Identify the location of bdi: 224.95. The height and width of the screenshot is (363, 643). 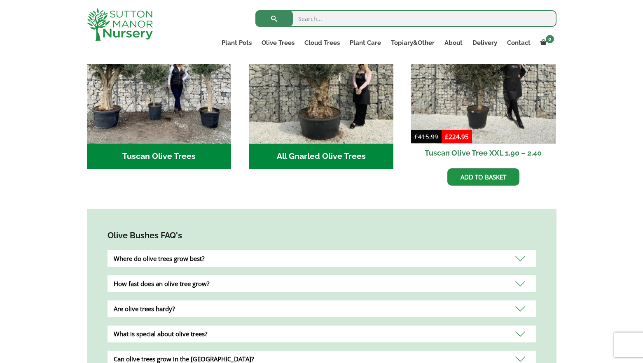
(457, 137).